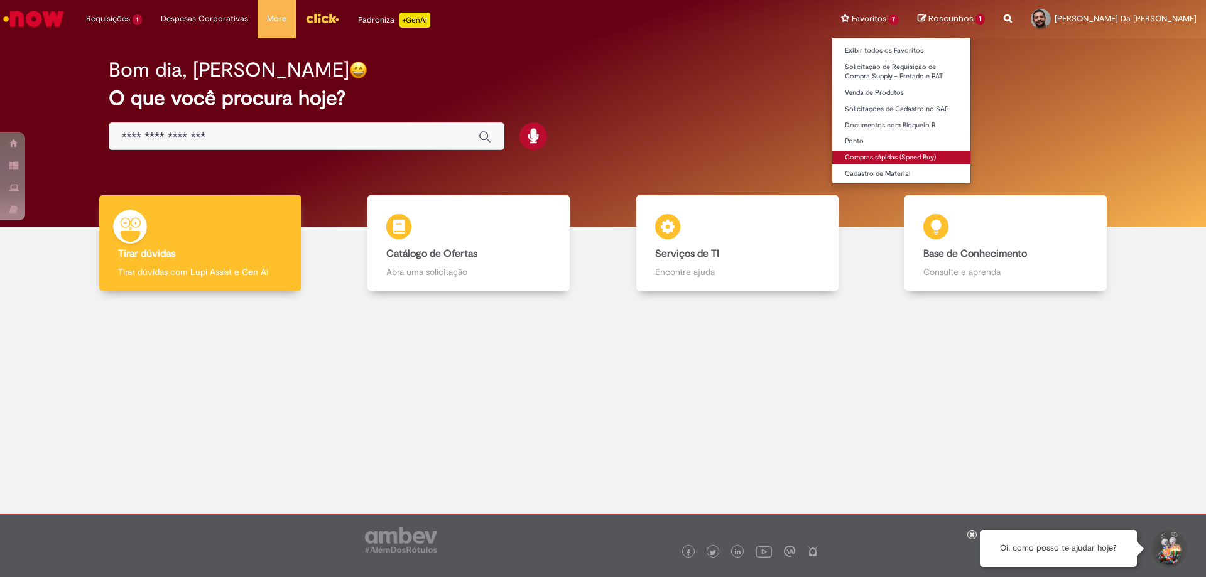  What do you see at coordinates (401, 540) in the screenshot?
I see `img: logo_footer_ambev_rotulo_gray.png` at bounding box center [401, 540].